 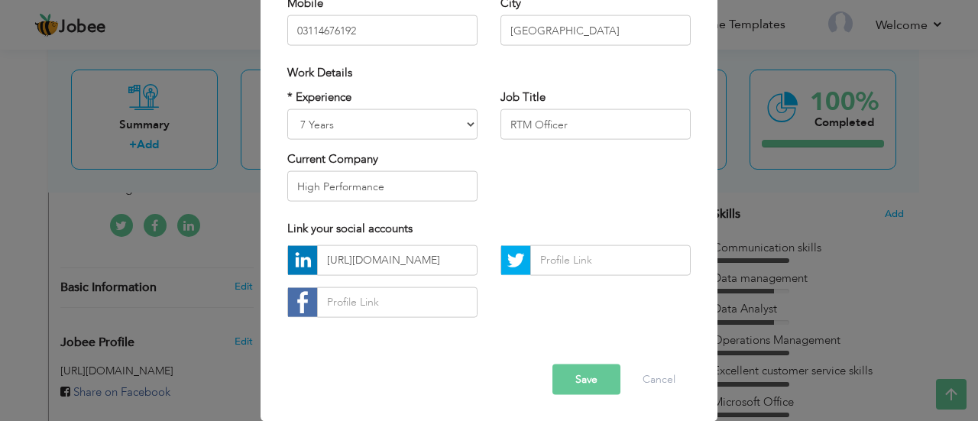 I want to click on button: Cancel, so click(x=659, y=379).